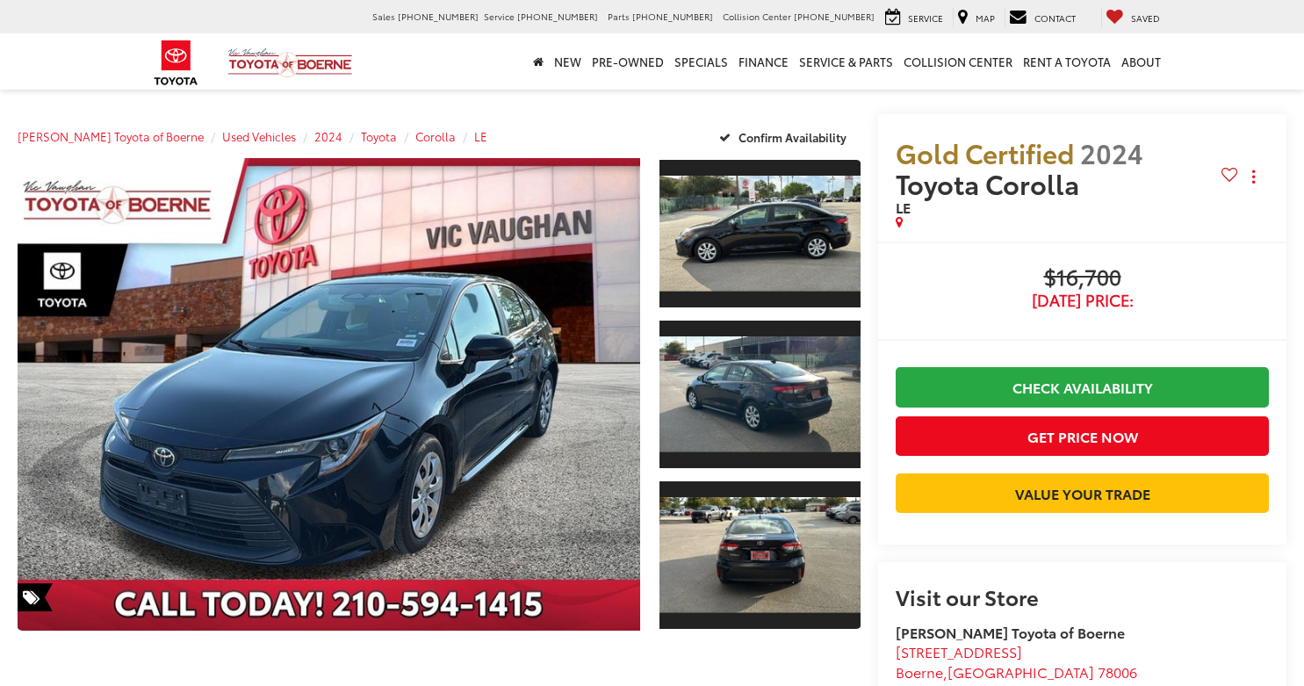  I want to click on a: Expand Photo 2, so click(760, 394).